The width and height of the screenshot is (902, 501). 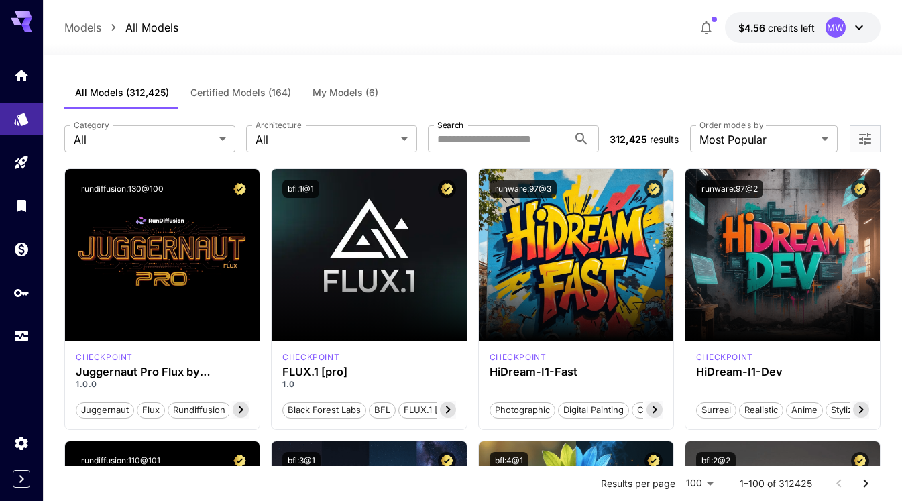 I want to click on p: Models, so click(x=82, y=27).